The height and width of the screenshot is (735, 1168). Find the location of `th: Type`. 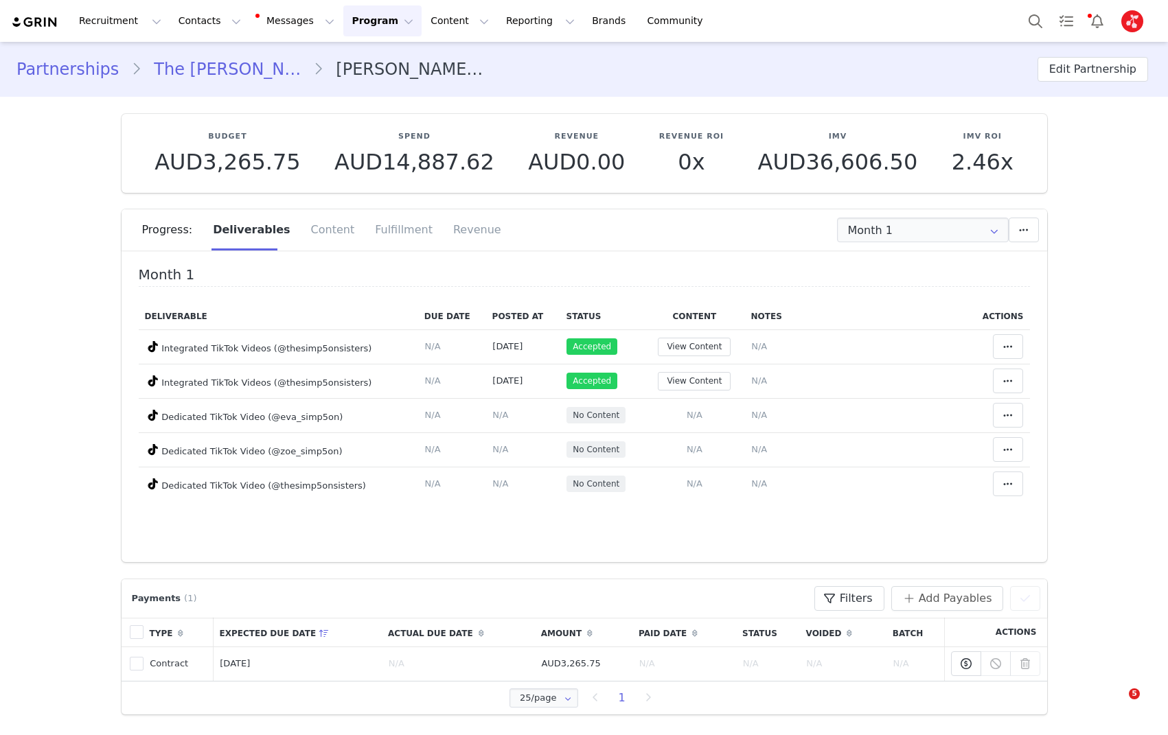

th: Type is located at coordinates (179, 632).